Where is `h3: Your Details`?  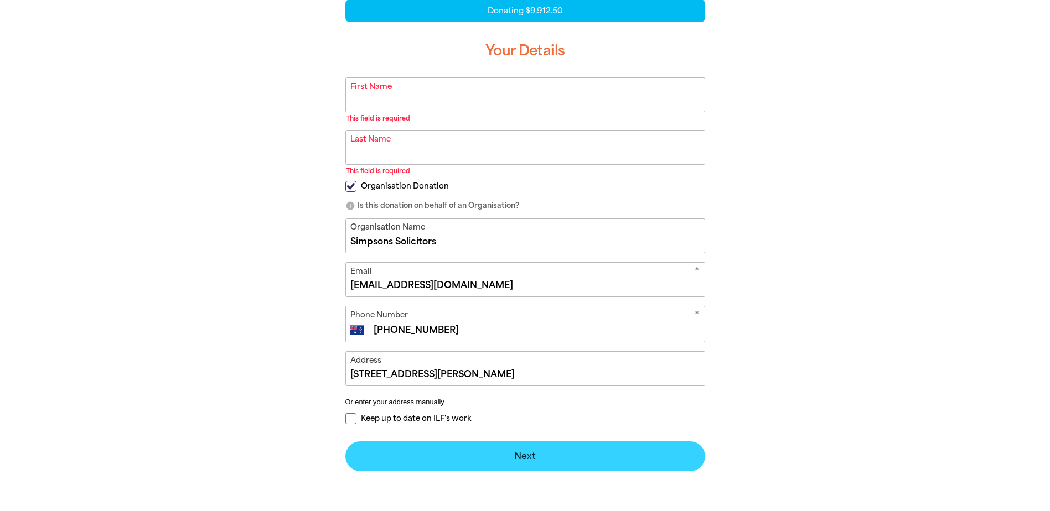
h3: Your Details is located at coordinates (525, 51).